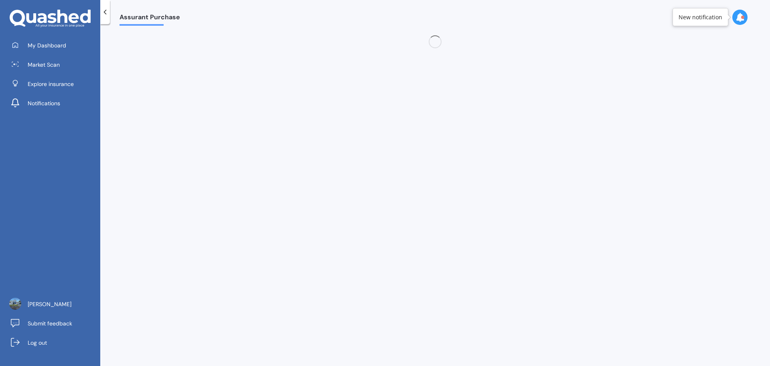 The height and width of the screenshot is (366, 770). What do you see at coordinates (53, 65) in the screenshot?
I see `a: Market Scan` at bounding box center [53, 65].